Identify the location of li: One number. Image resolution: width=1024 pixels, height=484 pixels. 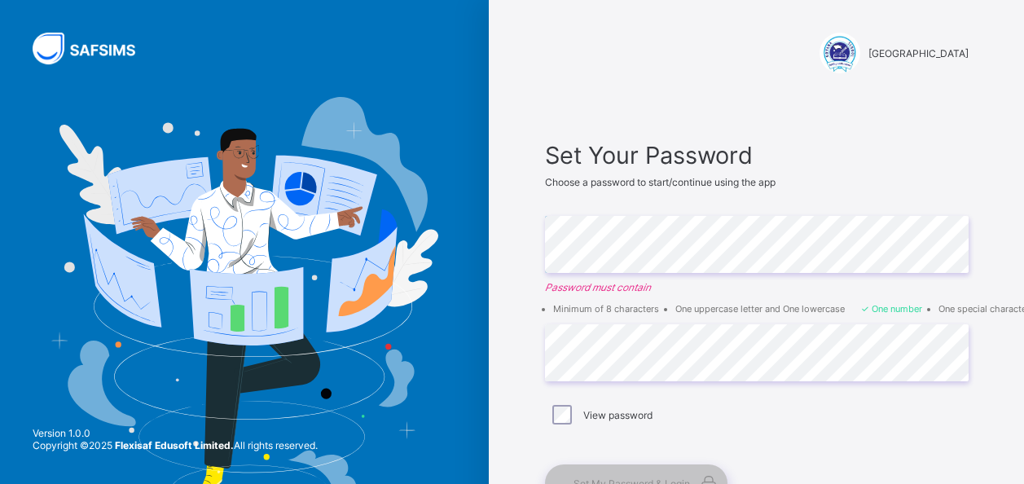
(891, 309).